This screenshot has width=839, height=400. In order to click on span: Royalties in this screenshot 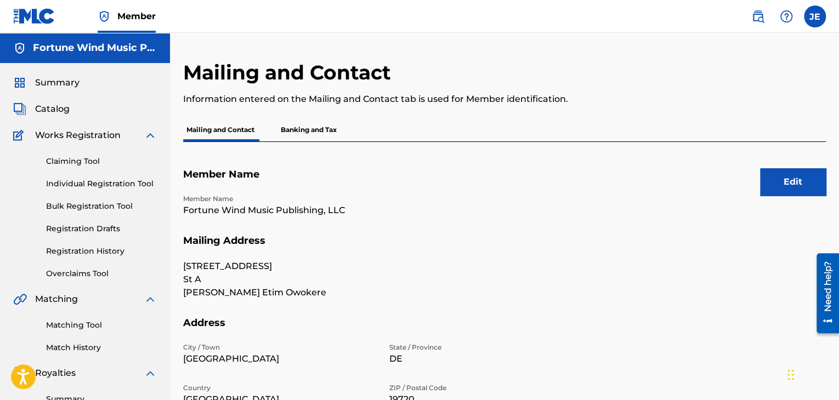, I will do `click(55, 374)`.